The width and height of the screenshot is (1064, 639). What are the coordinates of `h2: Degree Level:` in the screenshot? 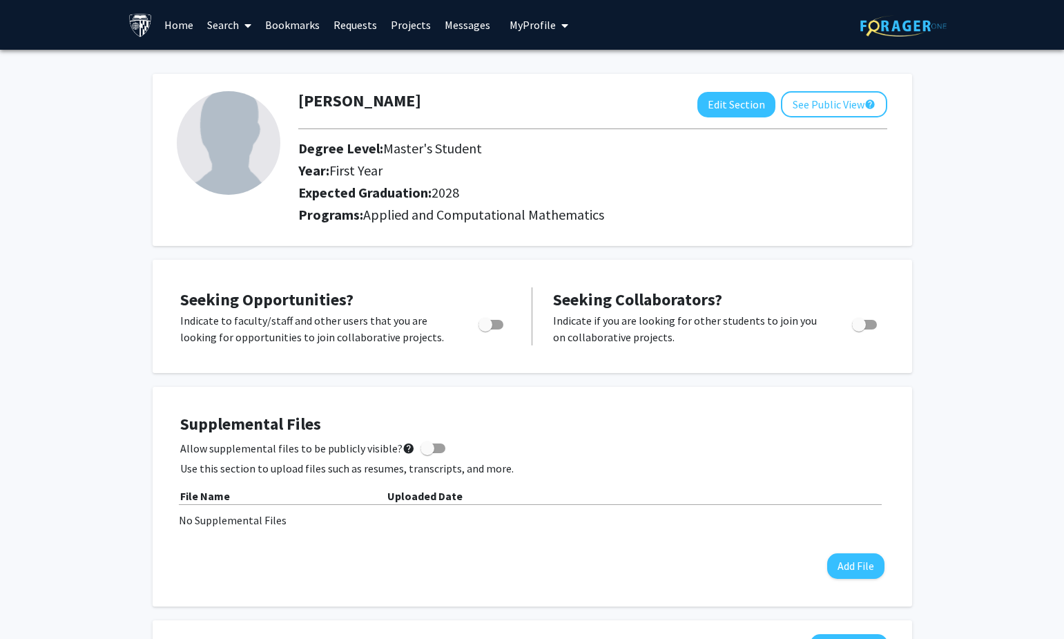 It's located at (533, 148).